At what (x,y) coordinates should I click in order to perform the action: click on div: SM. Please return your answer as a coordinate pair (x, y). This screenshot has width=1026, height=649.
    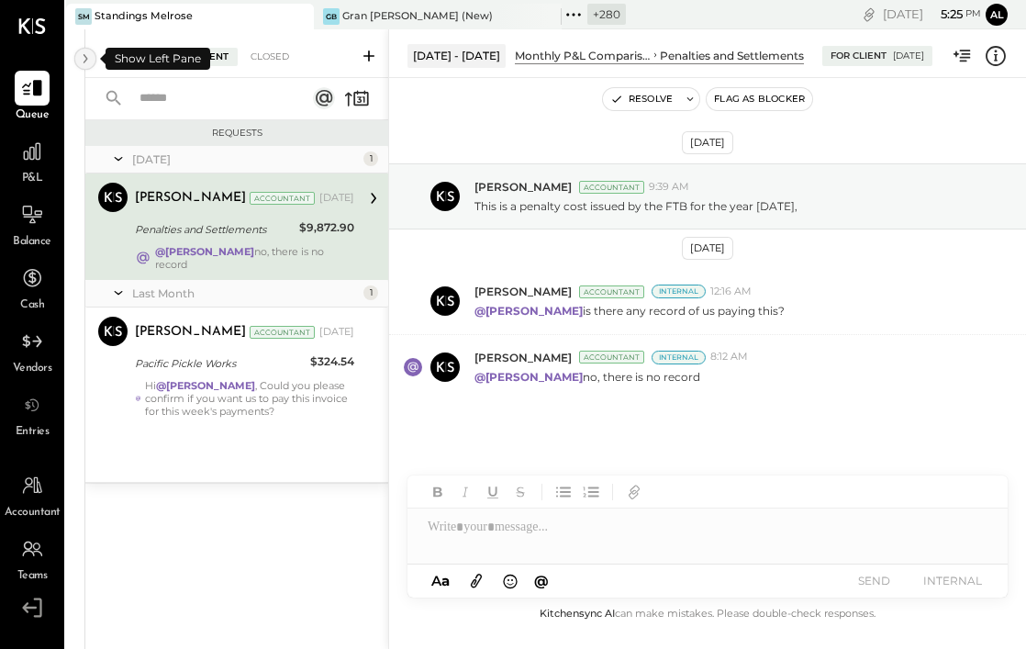
    Looking at the image, I should click on (84, 17).